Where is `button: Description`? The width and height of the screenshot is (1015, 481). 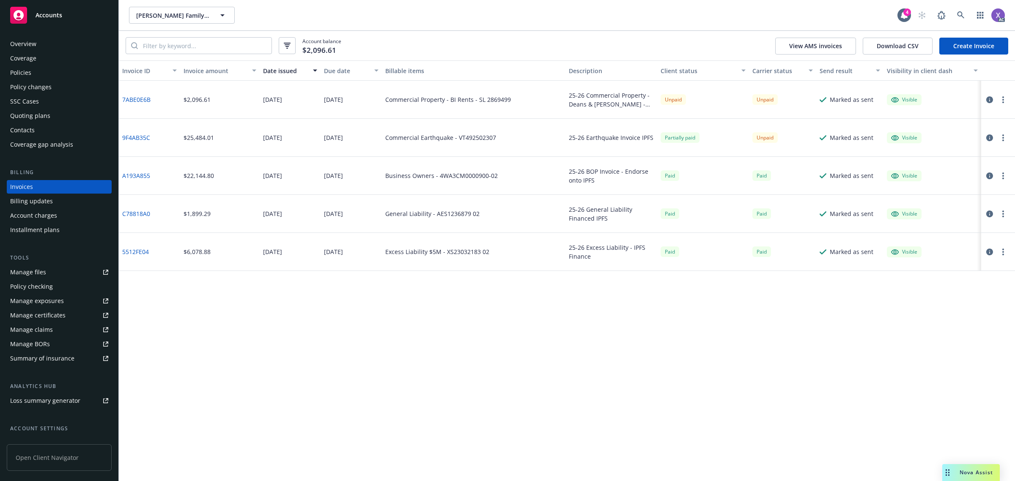
button: Description is located at coordinates (611, 71).